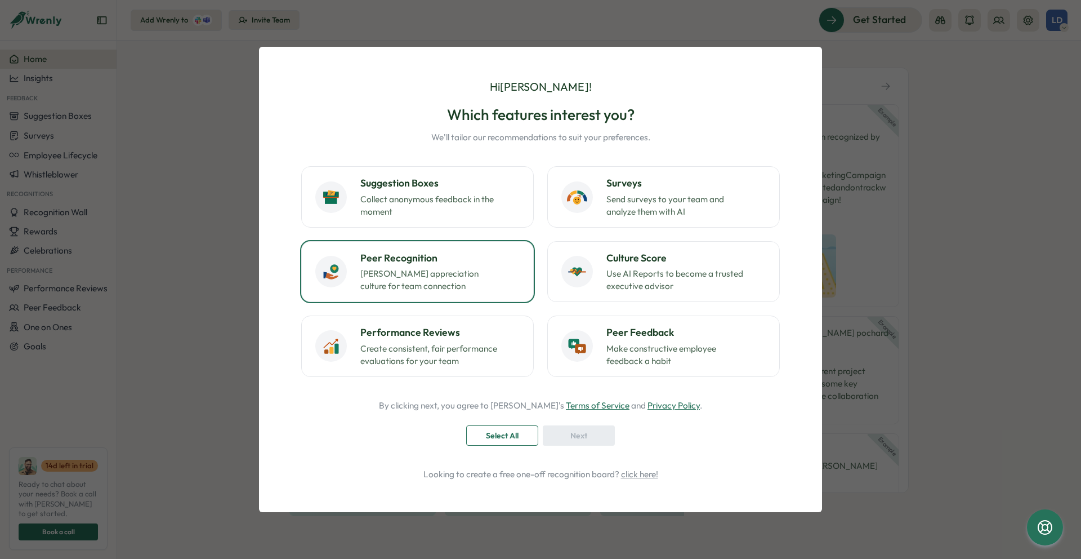 The image size is (1081, 559). Describe the element at coordinates (431, 206) in the screenshot. I see `p: Collect anonymous feedback in the moment` at that location.